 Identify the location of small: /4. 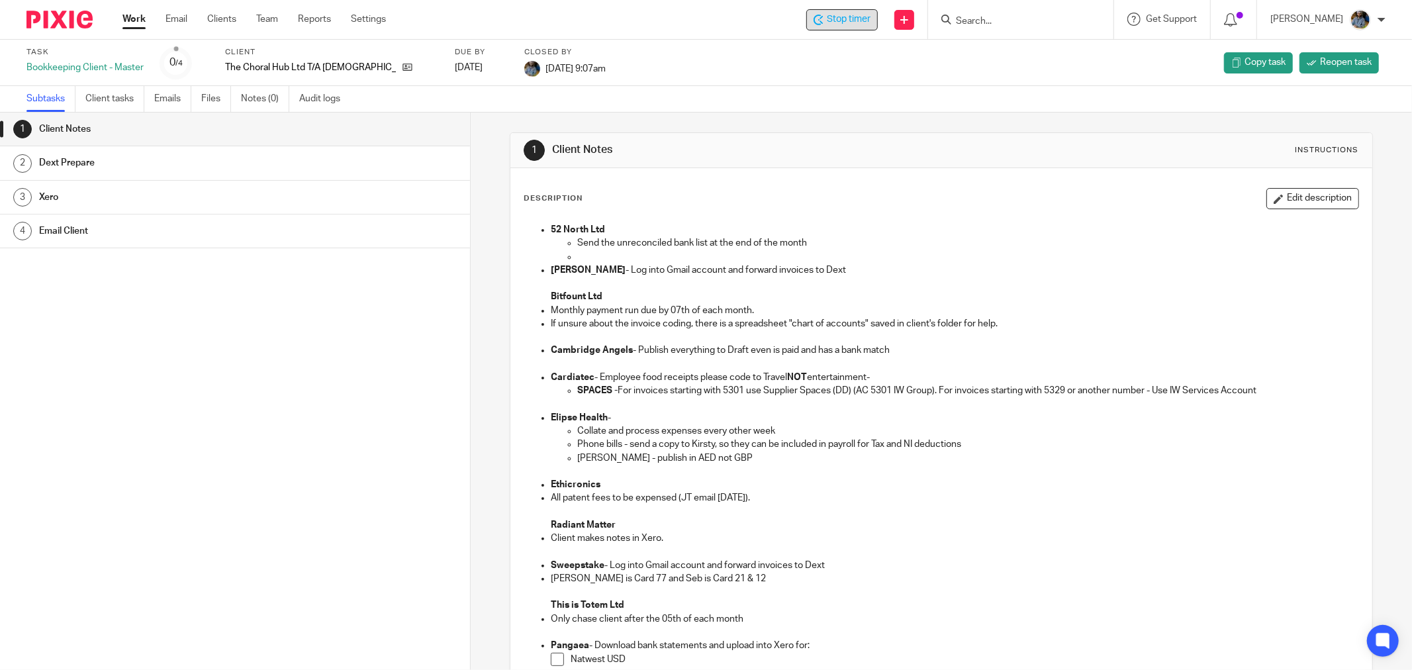
(179, 63).